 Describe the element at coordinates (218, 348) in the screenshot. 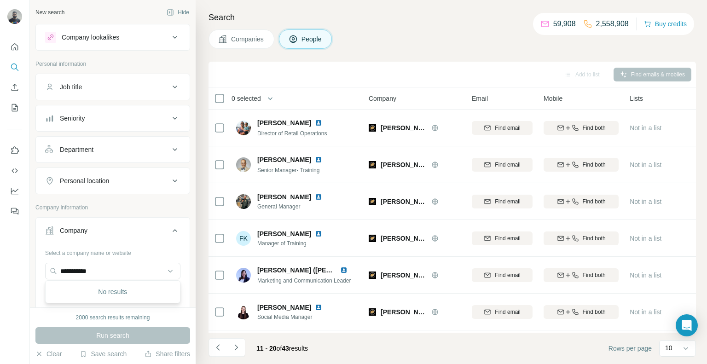

I see `button: Navigate to previous page` at that location.